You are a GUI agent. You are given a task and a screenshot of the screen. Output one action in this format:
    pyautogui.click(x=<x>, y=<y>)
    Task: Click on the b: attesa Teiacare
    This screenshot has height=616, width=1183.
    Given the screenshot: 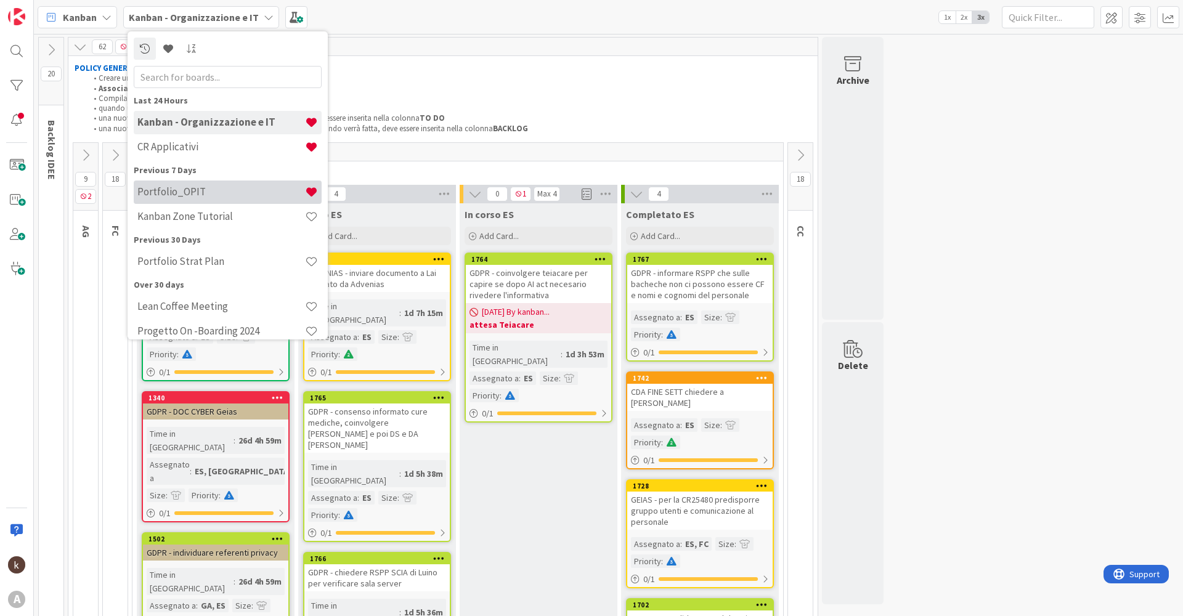 What is the action you would take?
    pyautogui.click(x=539, y=325)
    